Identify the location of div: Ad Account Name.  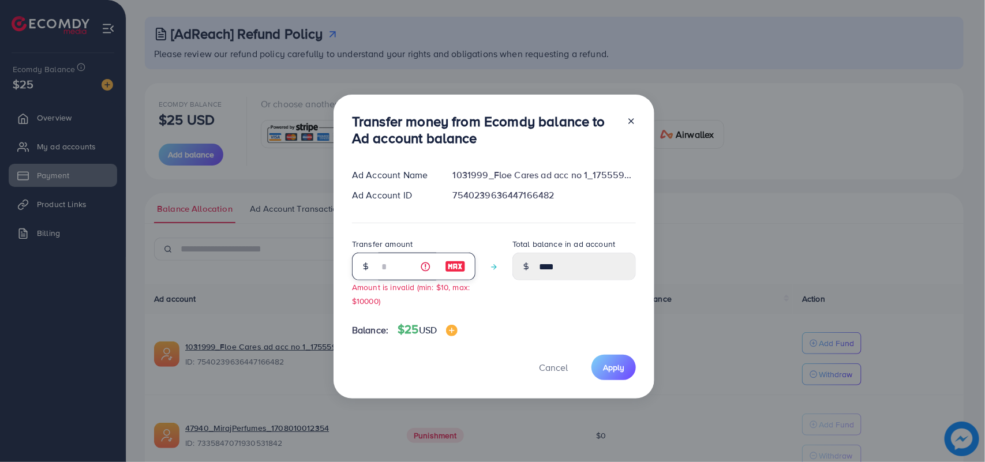
(393, 175).